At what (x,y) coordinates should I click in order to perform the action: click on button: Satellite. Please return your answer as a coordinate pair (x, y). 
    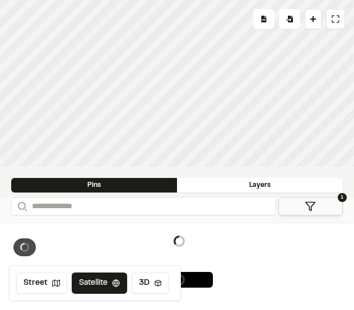
    Looking at the image, I should click on (99, 284).